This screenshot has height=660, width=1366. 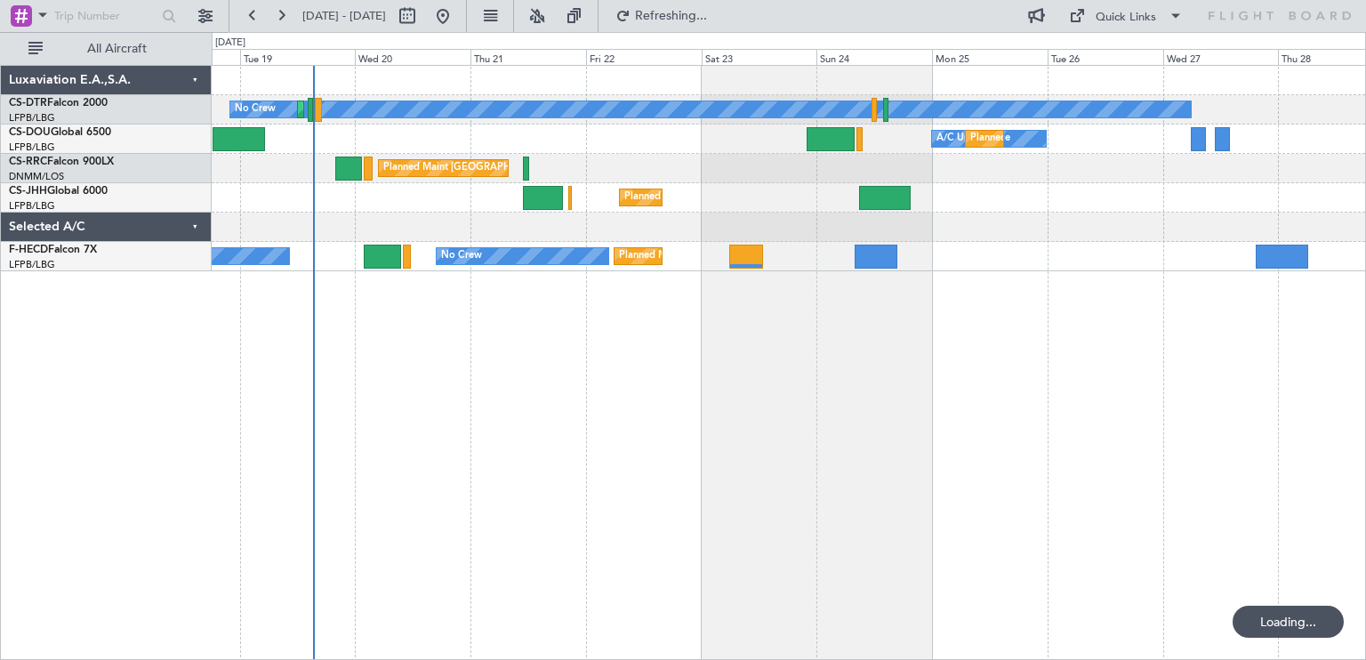 I want to click on div: Mon 25, so click(x=989, y=57).